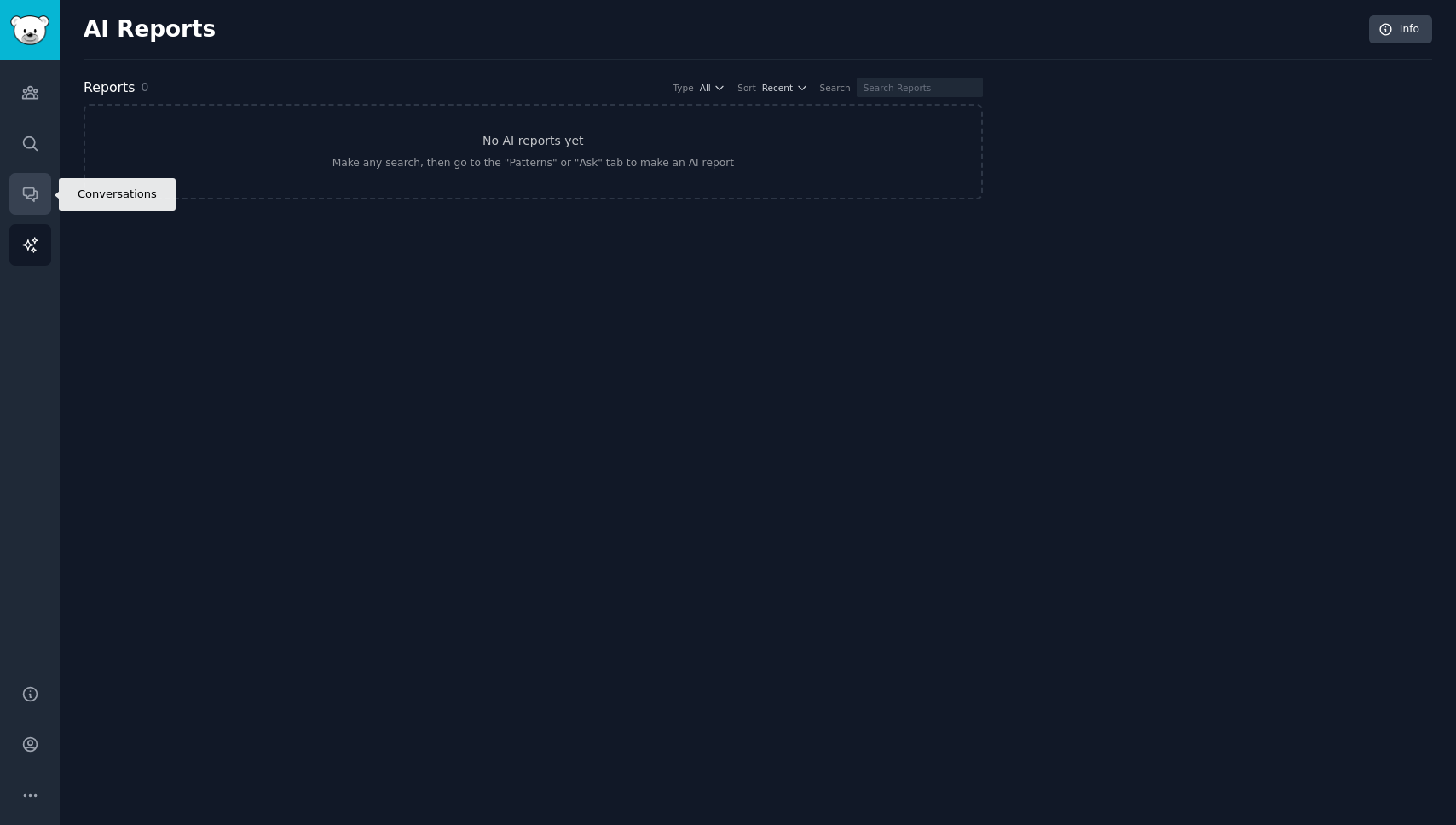  I want to click on img: GummySearch logo, so click(30, 30).